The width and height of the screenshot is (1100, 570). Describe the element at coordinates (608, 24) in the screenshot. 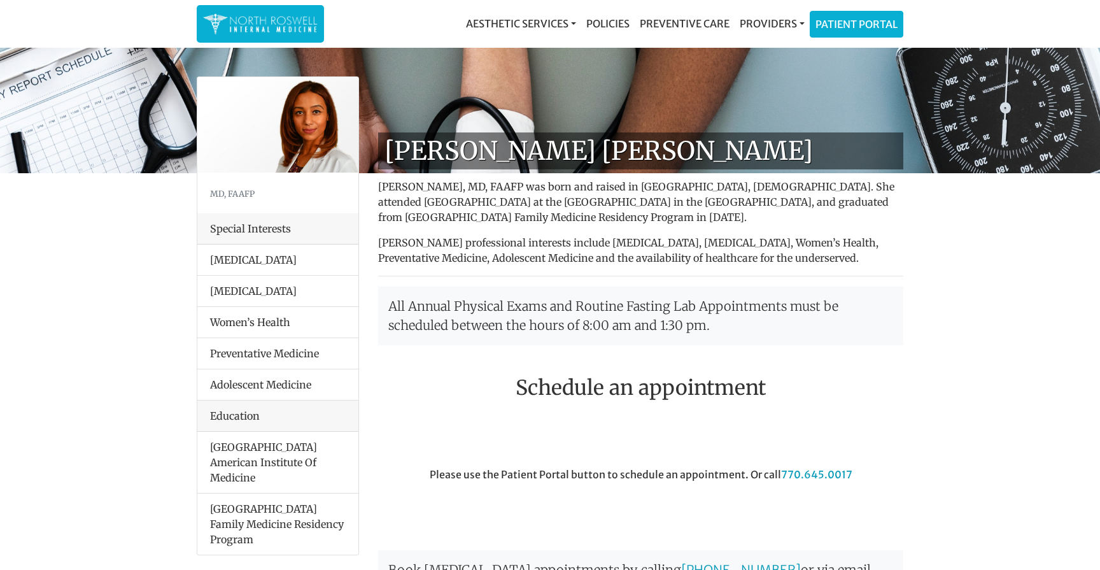

I see `a: Policies` at that location.